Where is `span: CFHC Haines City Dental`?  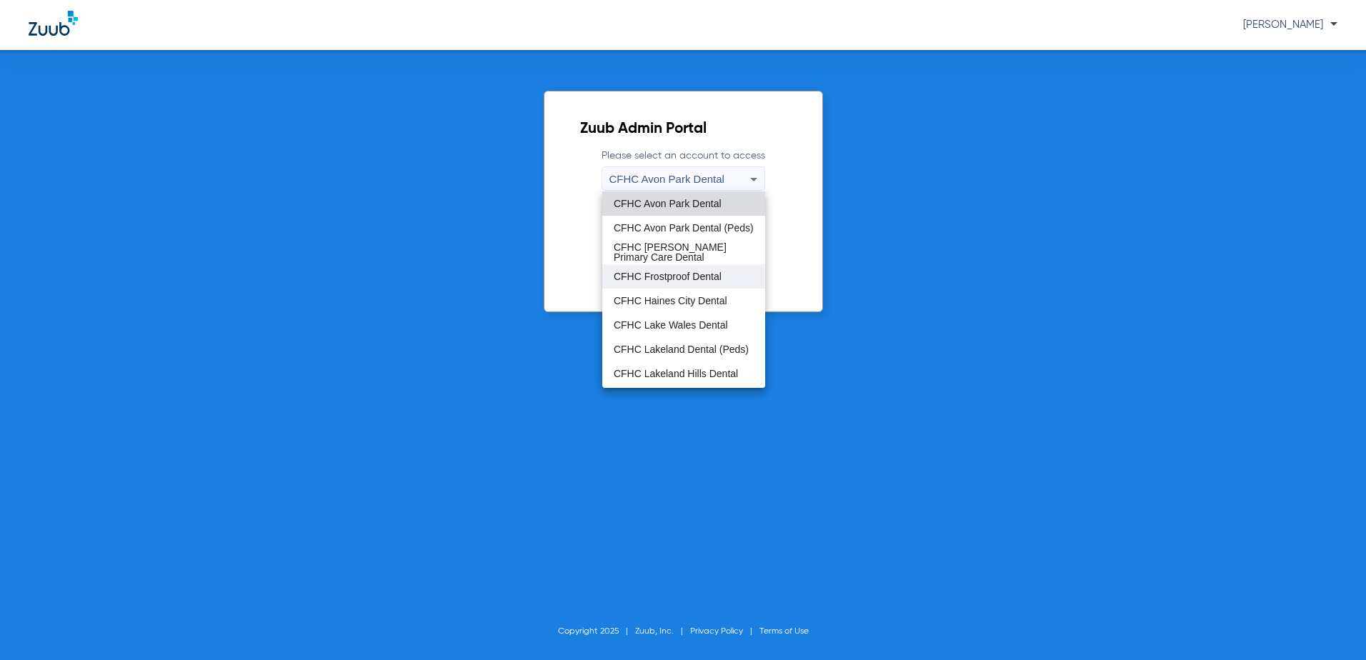 span: CFHC Haines City Dental is located at coordinates (670, 301).